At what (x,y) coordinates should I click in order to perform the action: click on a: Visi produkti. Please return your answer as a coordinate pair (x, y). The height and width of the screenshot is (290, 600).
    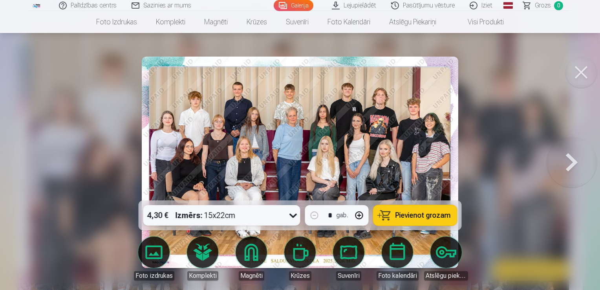
    Looking at the image, I should click on (479, 22).